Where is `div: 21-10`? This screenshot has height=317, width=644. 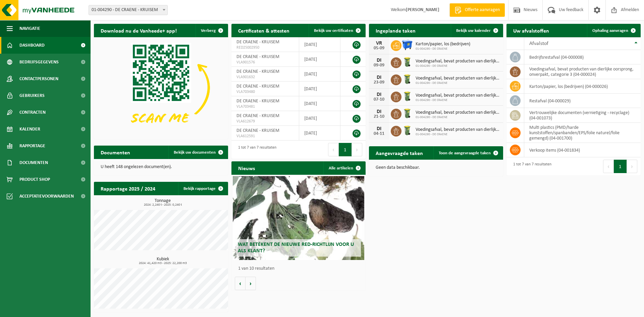 div: 21-10 is located at coordinates (379, 117).